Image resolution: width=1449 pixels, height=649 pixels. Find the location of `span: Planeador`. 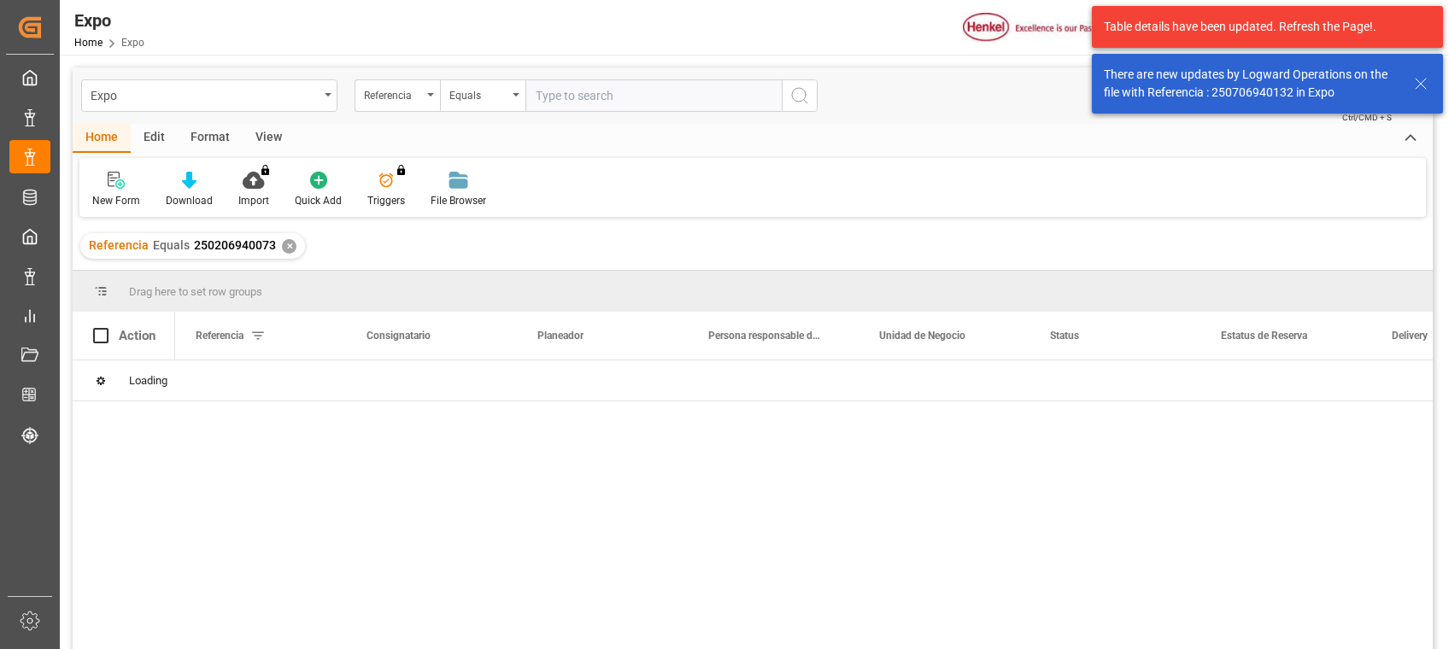

span: Planeador is located at coordinates (561, 336).